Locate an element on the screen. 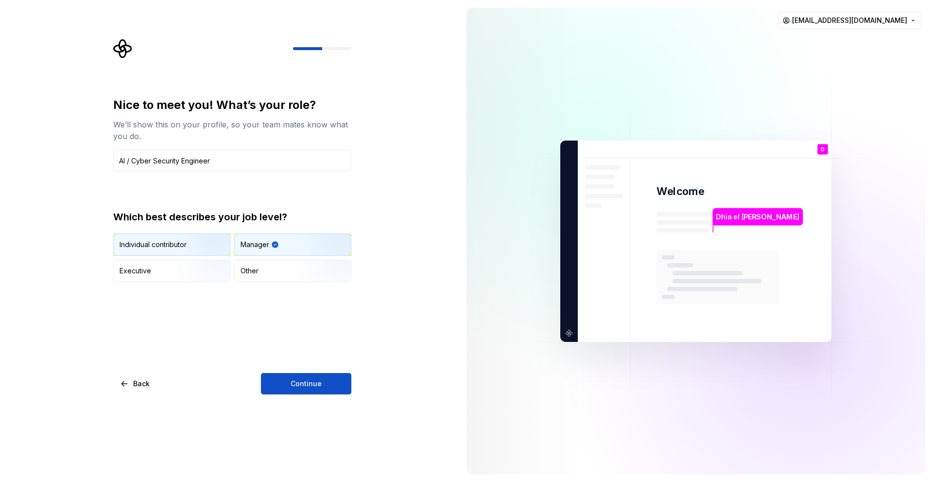 The height and width of the screenshot is (482, 933). svg: Supernova Logo is located at coordinates (123, 49).